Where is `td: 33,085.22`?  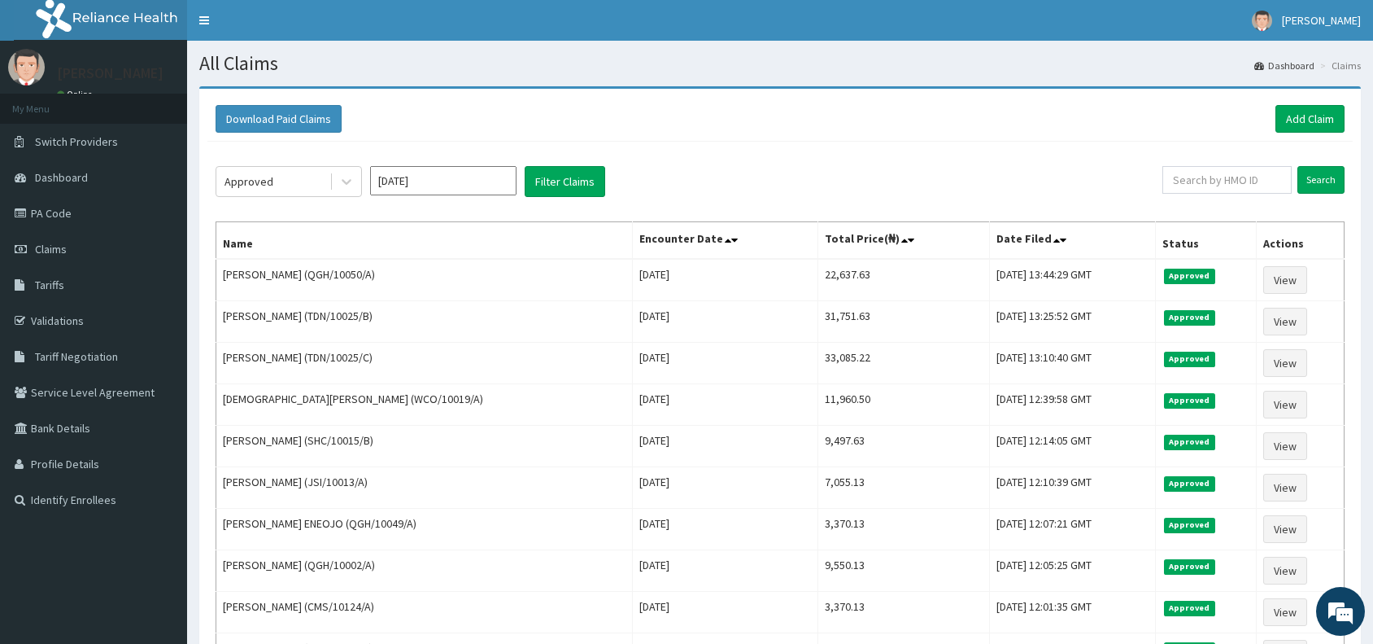
td: 33,085.22 is located at coordinates (904, 363).